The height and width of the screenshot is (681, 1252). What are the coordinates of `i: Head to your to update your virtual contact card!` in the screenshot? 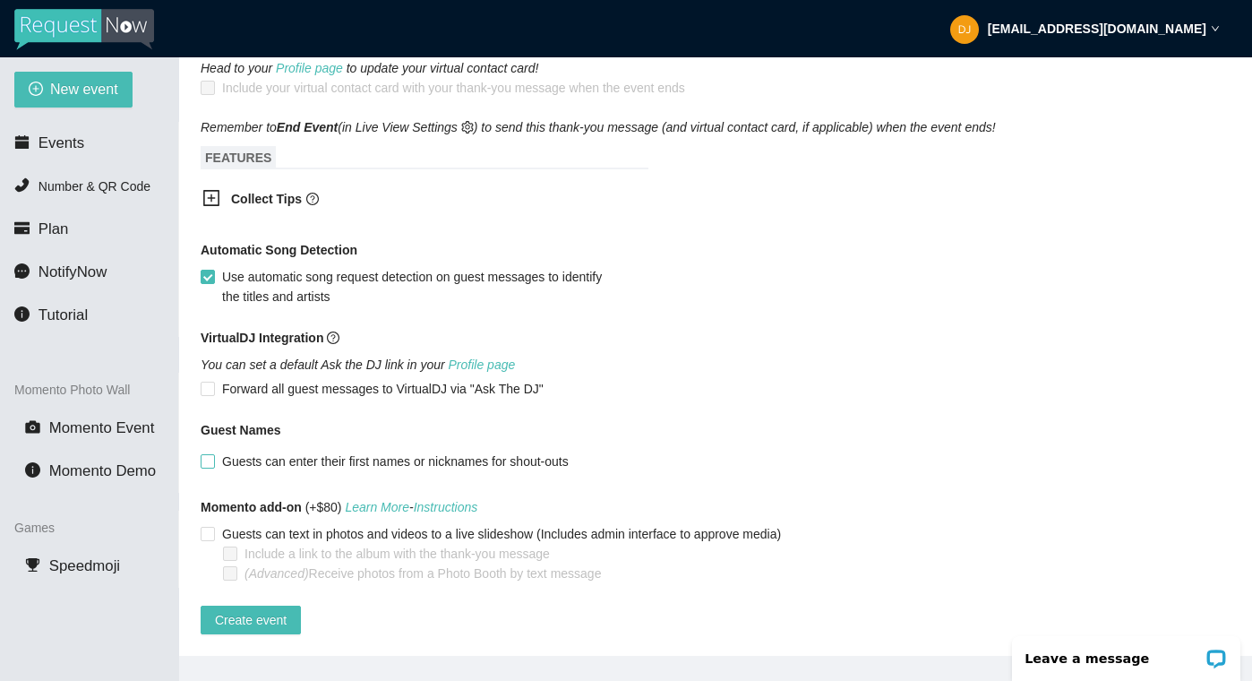 It's located at (369, 68).